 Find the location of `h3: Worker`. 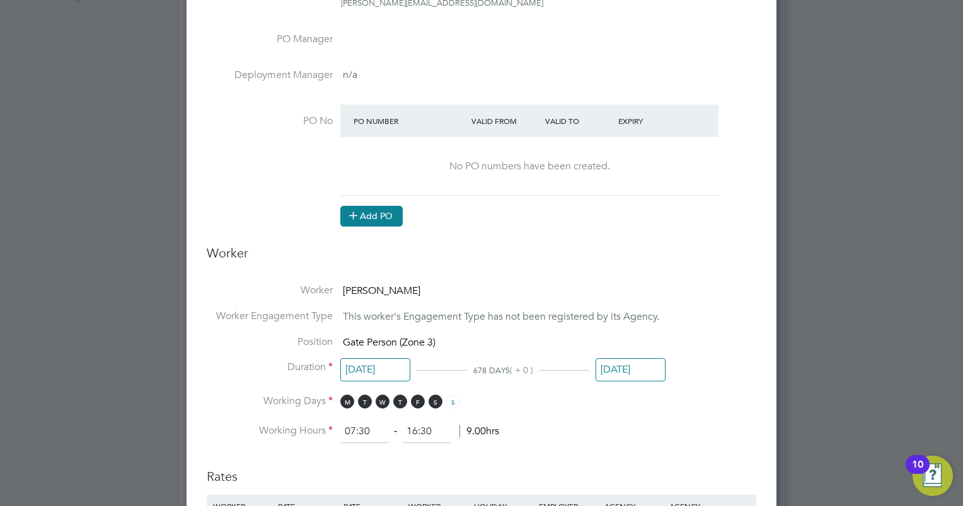

h3: Worker is located at coordinates (481, 258).